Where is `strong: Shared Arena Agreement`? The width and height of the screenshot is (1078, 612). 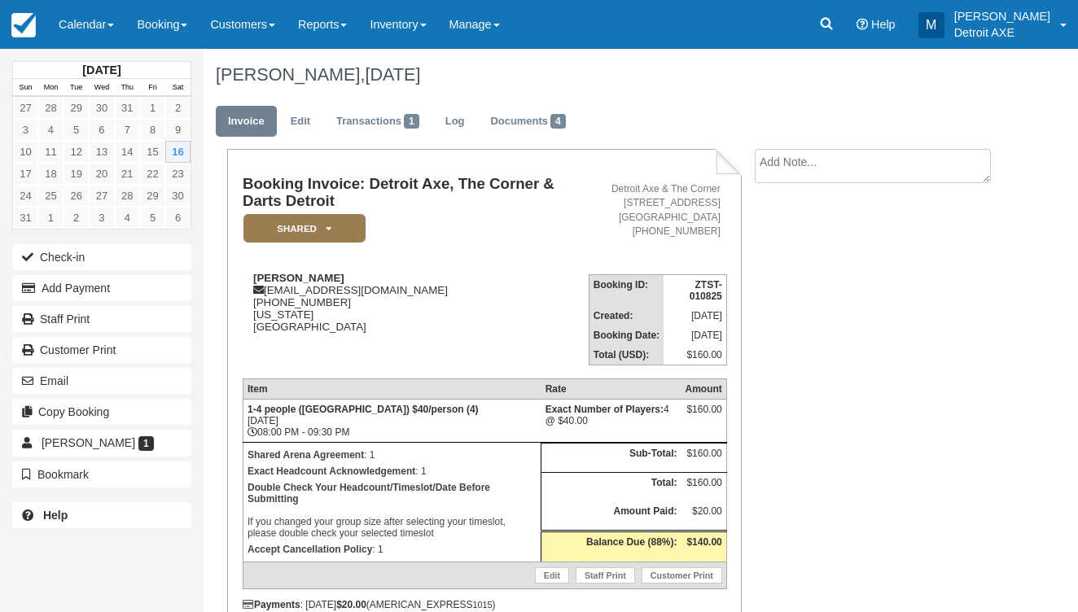 strong: Shared Arena Agreement is located at coordinates (305, 455).